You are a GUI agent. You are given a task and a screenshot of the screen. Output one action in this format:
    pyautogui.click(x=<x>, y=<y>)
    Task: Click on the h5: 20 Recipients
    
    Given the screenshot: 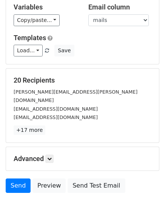 What is the action you would take?
    pyautogui.click(x=83, y=80)
    